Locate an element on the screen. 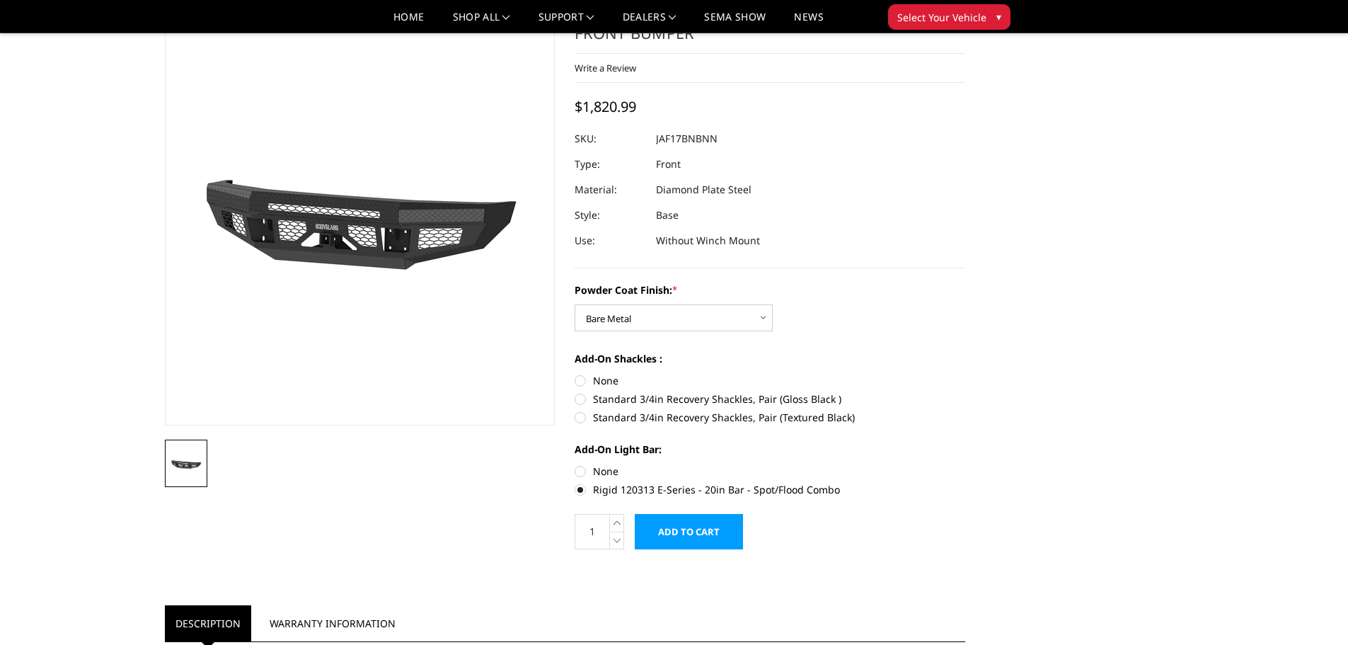 This screenshot has width=1348, height=645. dt: Use: is located at coordinates (610, 241).